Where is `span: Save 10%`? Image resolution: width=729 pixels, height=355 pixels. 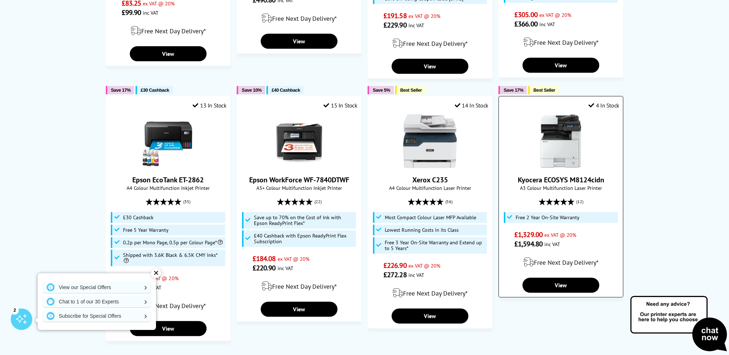 span: Save 10% is located at coordinates (251, 90).